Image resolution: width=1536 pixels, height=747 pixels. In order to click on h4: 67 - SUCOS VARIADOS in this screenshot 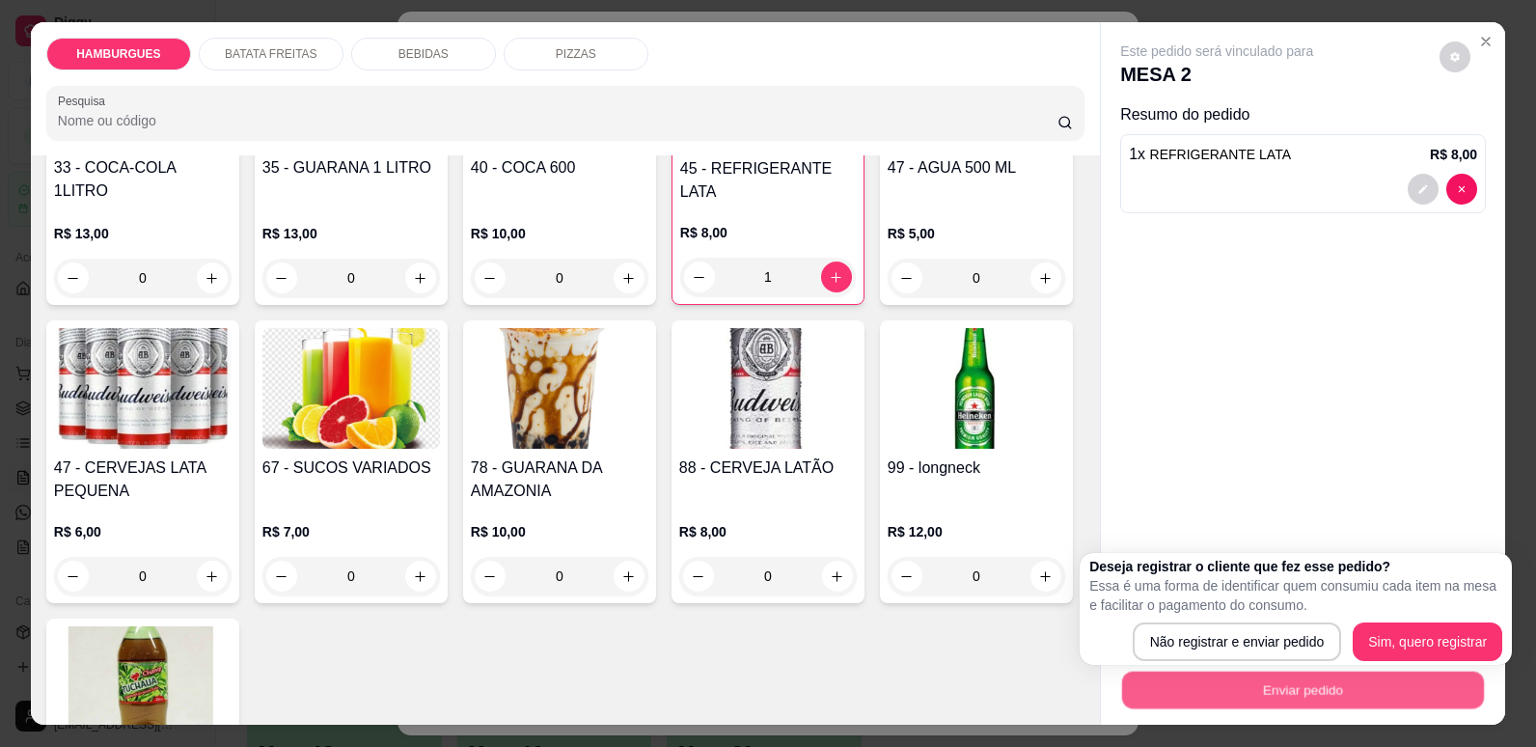, I will do `click(351, 468)`.